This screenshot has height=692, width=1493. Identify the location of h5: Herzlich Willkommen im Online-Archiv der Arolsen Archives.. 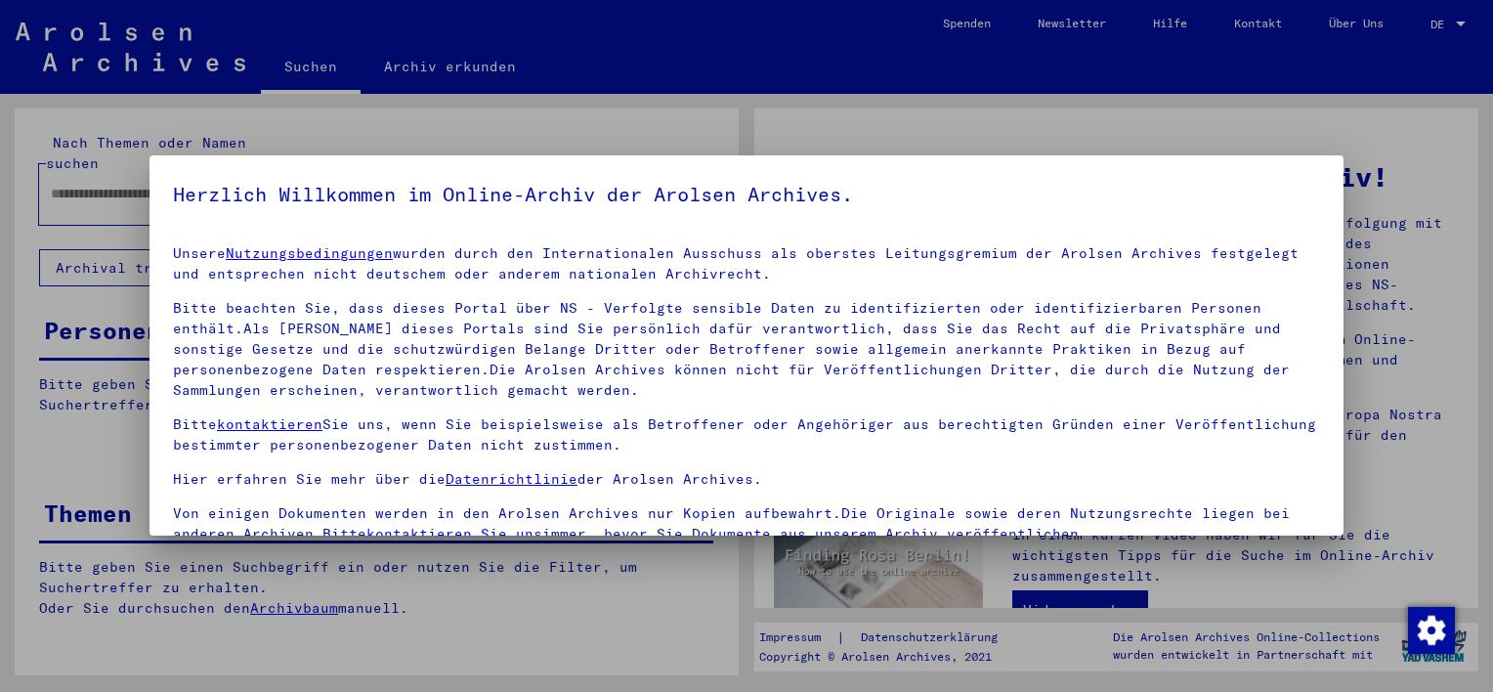
(747, 194).